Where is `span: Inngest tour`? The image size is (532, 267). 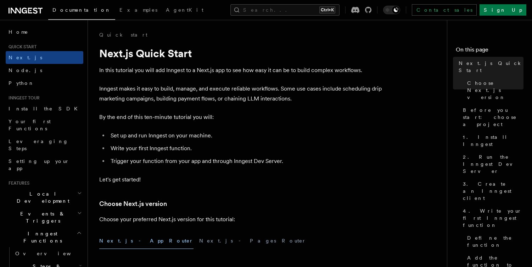 span: Inngest tour is located at coordinates (23, 98).